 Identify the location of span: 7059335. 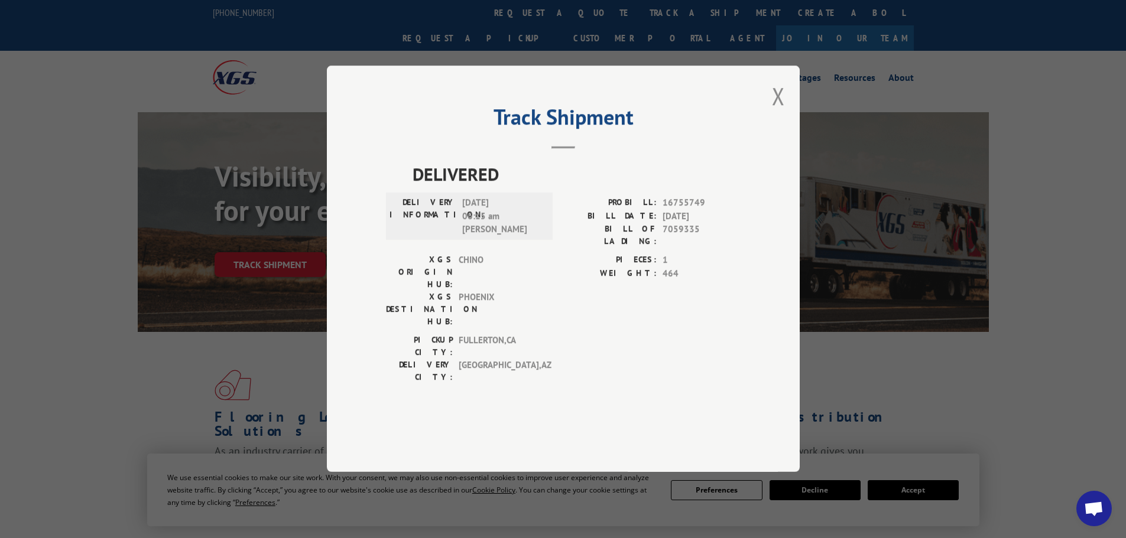
(701, 236).